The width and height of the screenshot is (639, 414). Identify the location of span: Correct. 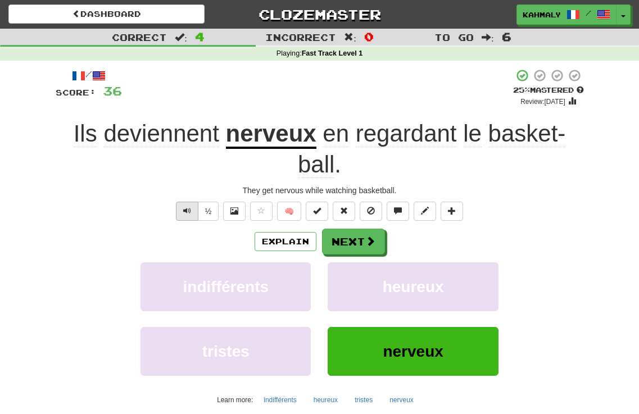
(139, 37).